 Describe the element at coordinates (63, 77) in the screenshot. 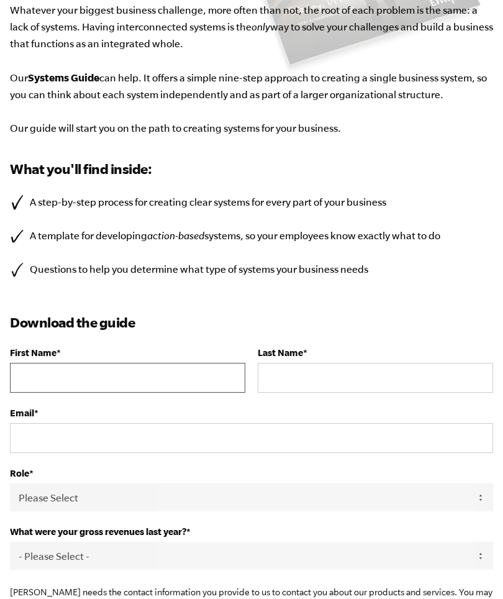

I see `b: Systems Guide` at that location.